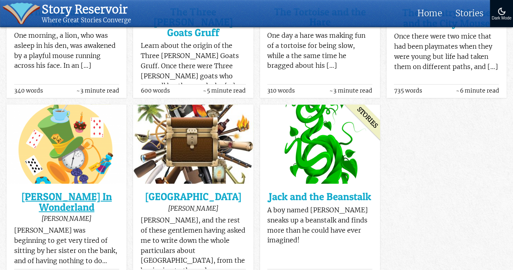 Image resolution: width=513 pixels, height=270 pixels. What do you see at coordinates (446, 51) in the screenshot?
I see `p: Once there were two mice that had been playmates when they were young but life had taken them on ...` at bounding box center [446, 51].